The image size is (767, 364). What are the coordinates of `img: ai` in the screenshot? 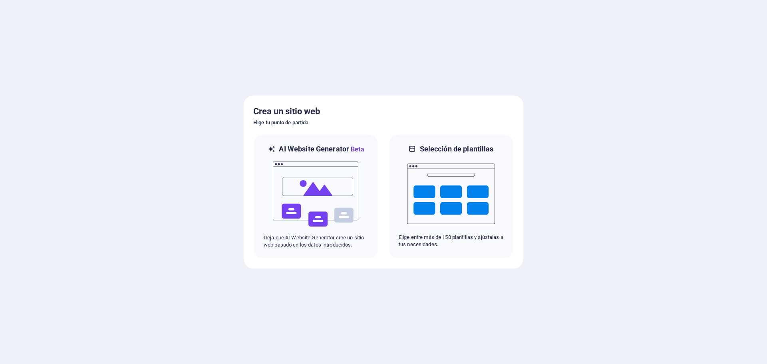 It's located at (316, 194).